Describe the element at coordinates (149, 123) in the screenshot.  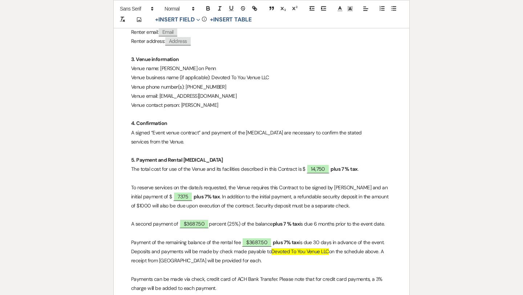
I see `strong: 4. Confirmation` at that location.